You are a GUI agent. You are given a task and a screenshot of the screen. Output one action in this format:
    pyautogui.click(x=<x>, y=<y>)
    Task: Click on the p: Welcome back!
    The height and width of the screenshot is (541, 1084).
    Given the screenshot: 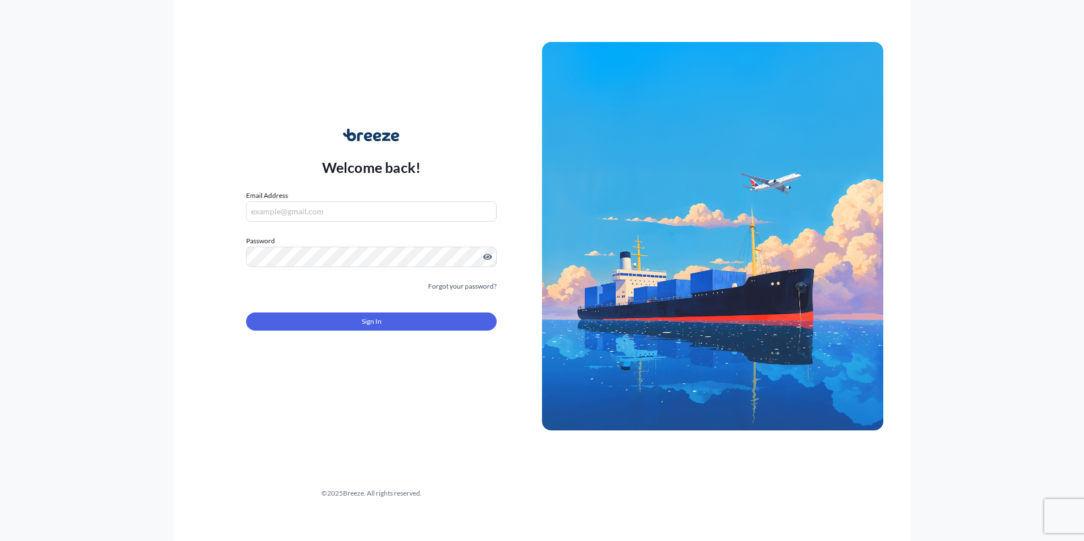 What is the action you would take?
    pyautogui.click(x=371, y=167)
    